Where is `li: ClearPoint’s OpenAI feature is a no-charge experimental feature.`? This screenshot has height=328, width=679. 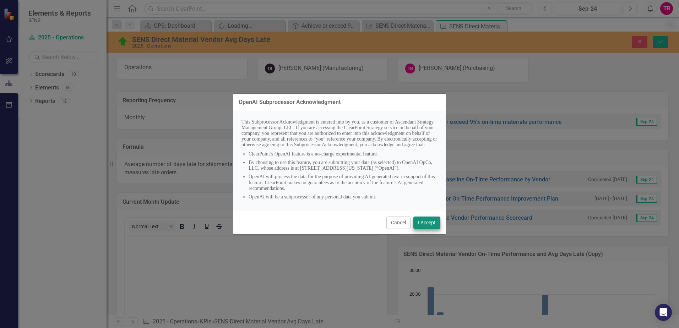
li: ClearPoint’s OpenAI feature is a no-charge experimental feature. is located at coordinates (343, 154).